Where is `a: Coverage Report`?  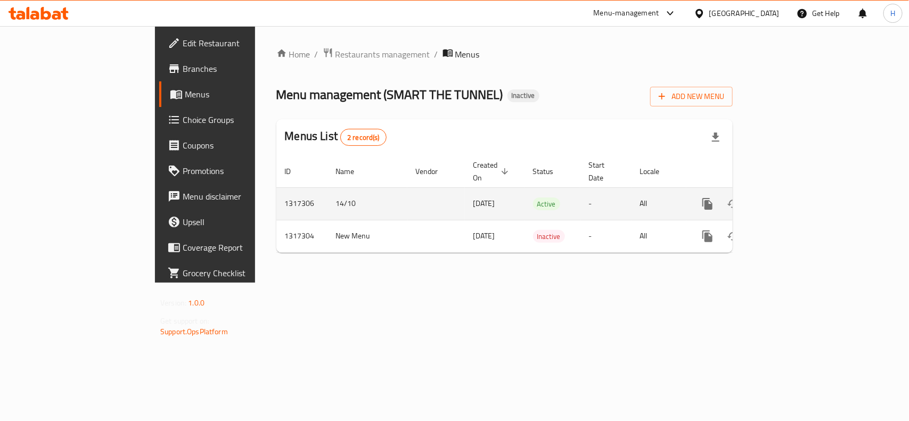 a: Coverage Report is located at coordinates (233, 248).